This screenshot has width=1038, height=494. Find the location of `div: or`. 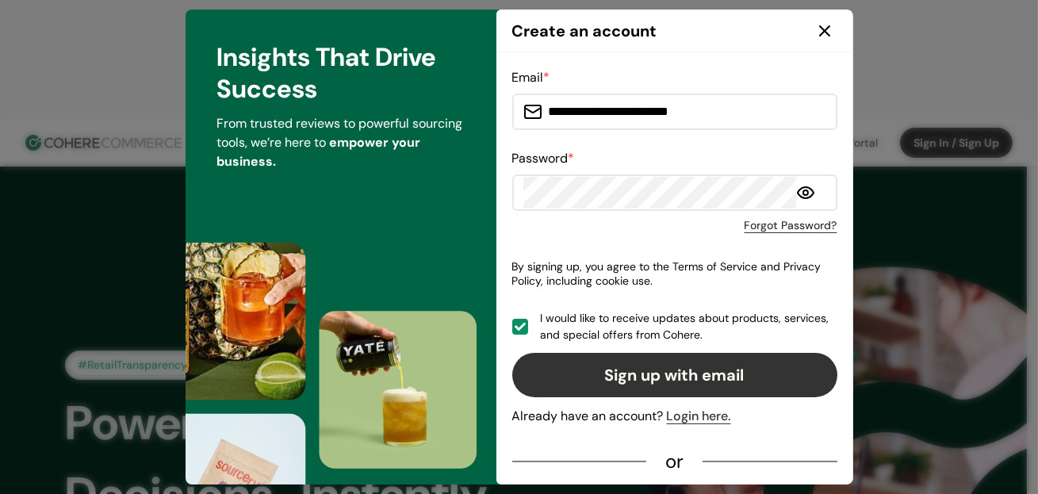

div: or is located at coordinates (674, 462).